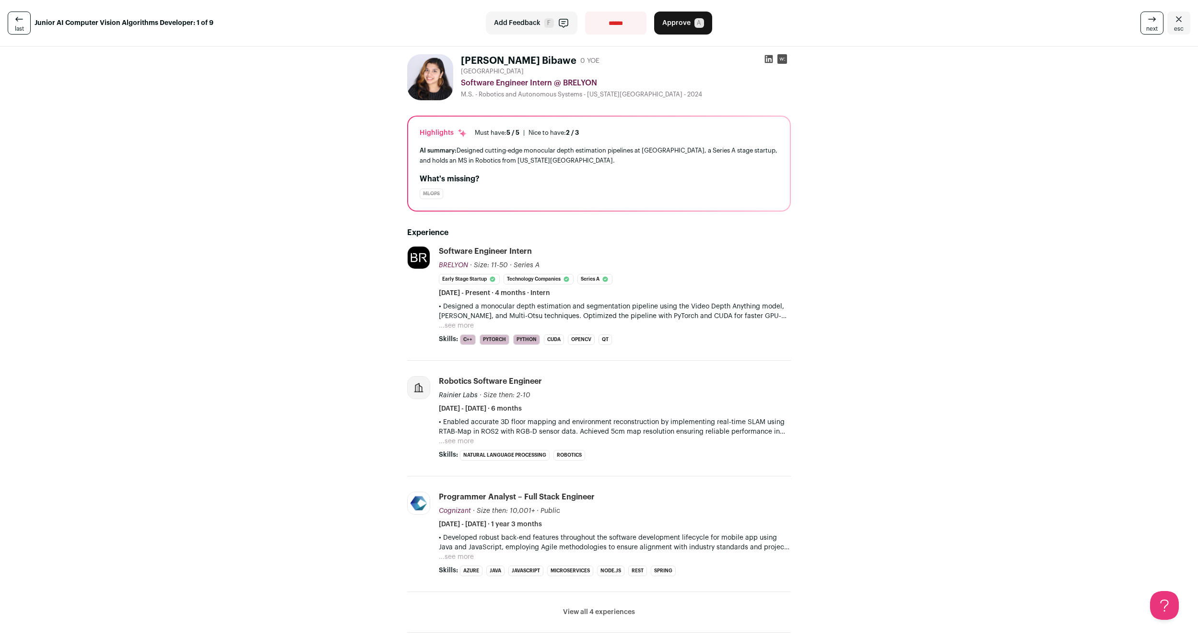 Image resolution: width=1198 pixels, height=639 pixels. I want to click on div: 0 YOE, so click(590, 61).